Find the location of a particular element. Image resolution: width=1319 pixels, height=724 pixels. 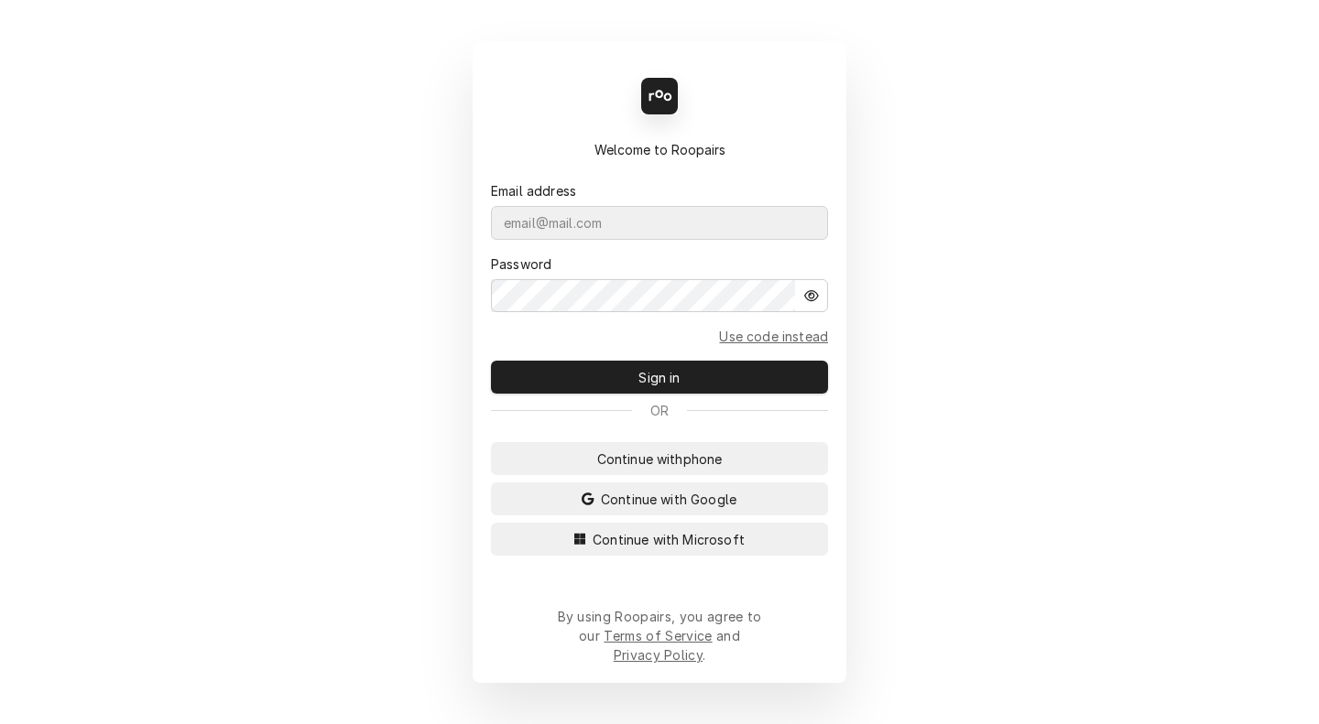

a: Privacy Policy is located at coordinates (657, 655).